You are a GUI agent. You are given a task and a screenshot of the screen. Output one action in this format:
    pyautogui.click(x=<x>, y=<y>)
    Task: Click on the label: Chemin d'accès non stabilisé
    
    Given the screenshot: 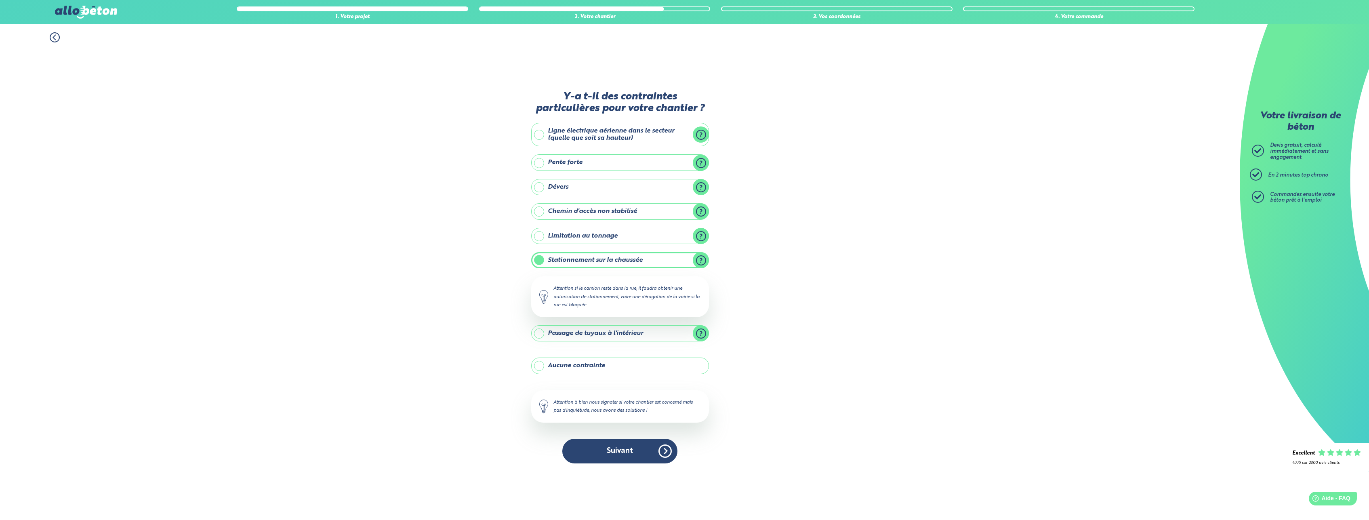 What is the action you would take?
    pyautogui.click(x=620, y=211)
    